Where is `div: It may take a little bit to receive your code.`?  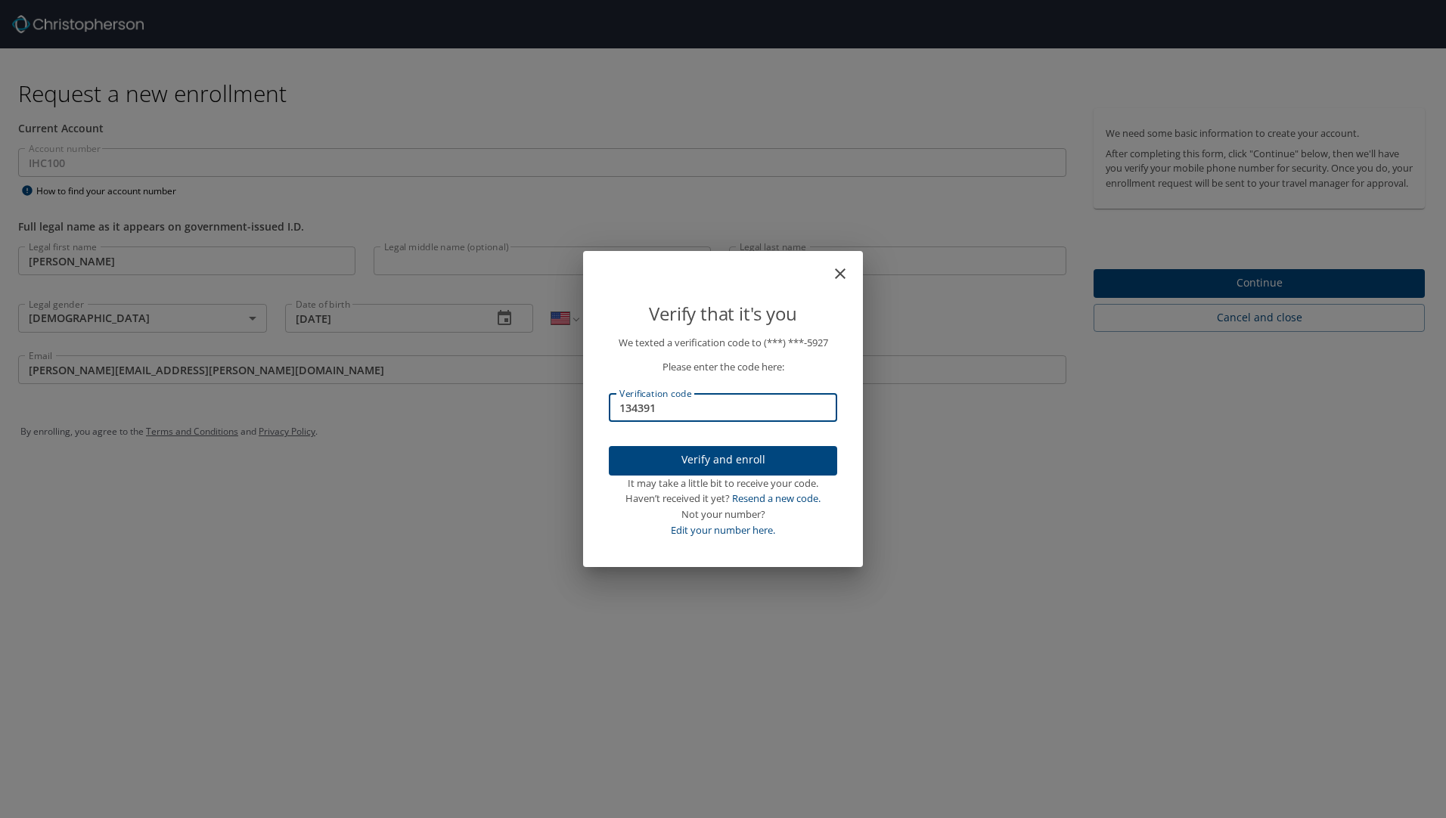
div: It may take a little bit to receive your code. is located at coordinates (723, 483).